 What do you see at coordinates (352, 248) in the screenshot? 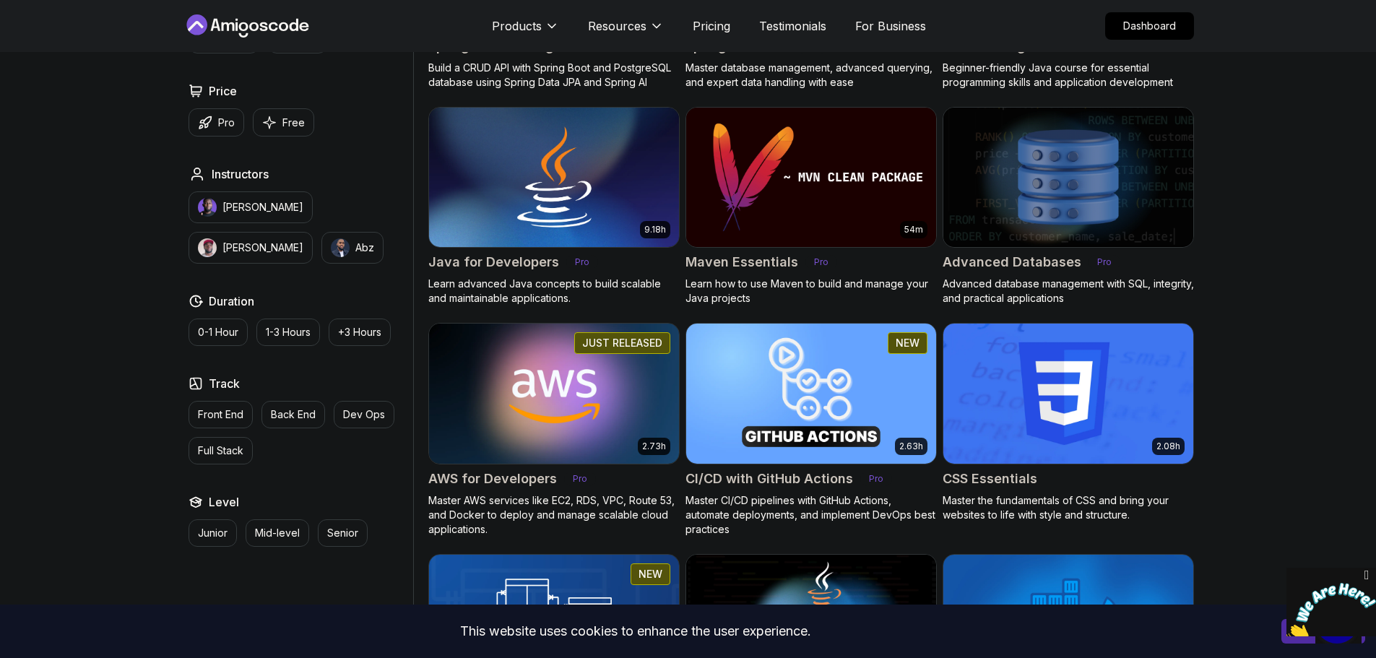
I see `button: instructor imgAbz` at bounding box center [352, 248].